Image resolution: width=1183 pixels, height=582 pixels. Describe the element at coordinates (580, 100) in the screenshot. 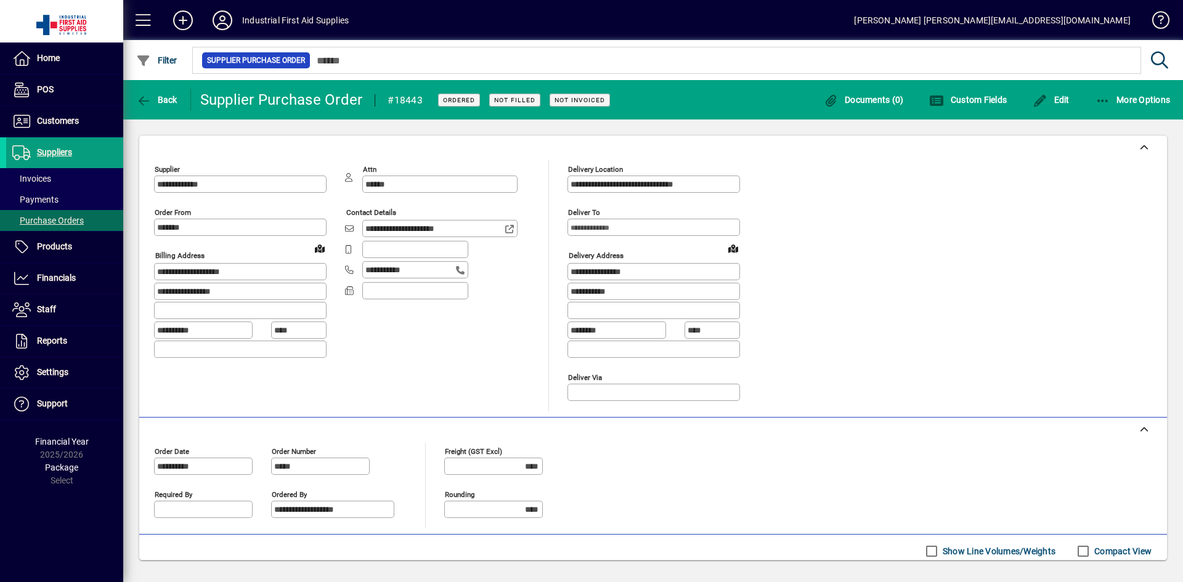

I see `span: Not Invoiced` at that location.